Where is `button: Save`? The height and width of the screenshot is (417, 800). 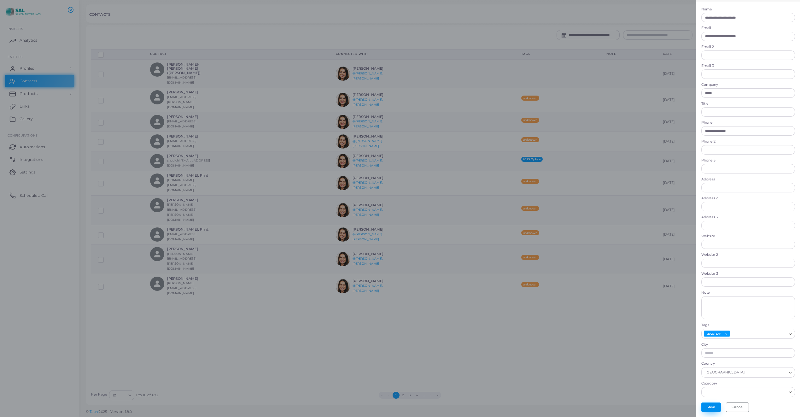
button: Save is located at coordinates (711, 407).